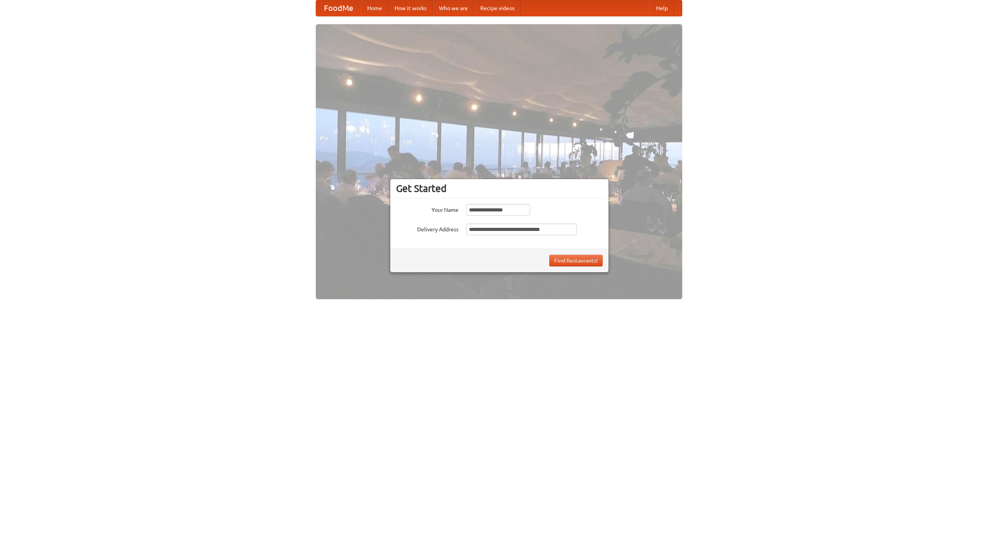  Describe the element at coordinates (411, 8) in the screenshot. I see `a: How it works` at that location.